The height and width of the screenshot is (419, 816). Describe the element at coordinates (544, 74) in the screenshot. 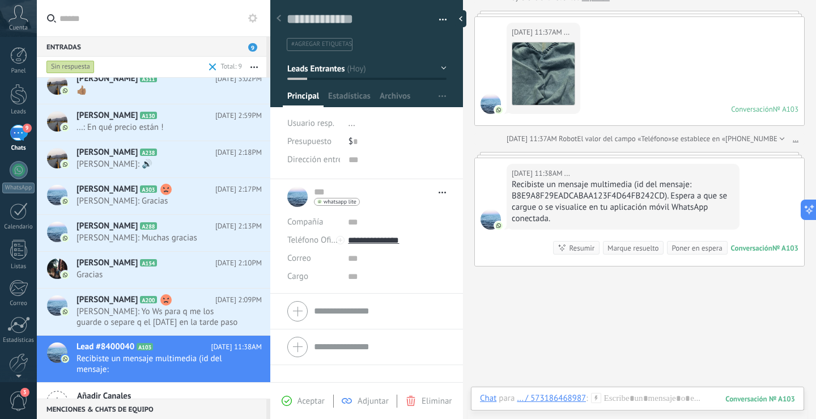

I see `img: 7f77f8a2-a13c-45a5-ba20-6a39b49c6830` at that location.